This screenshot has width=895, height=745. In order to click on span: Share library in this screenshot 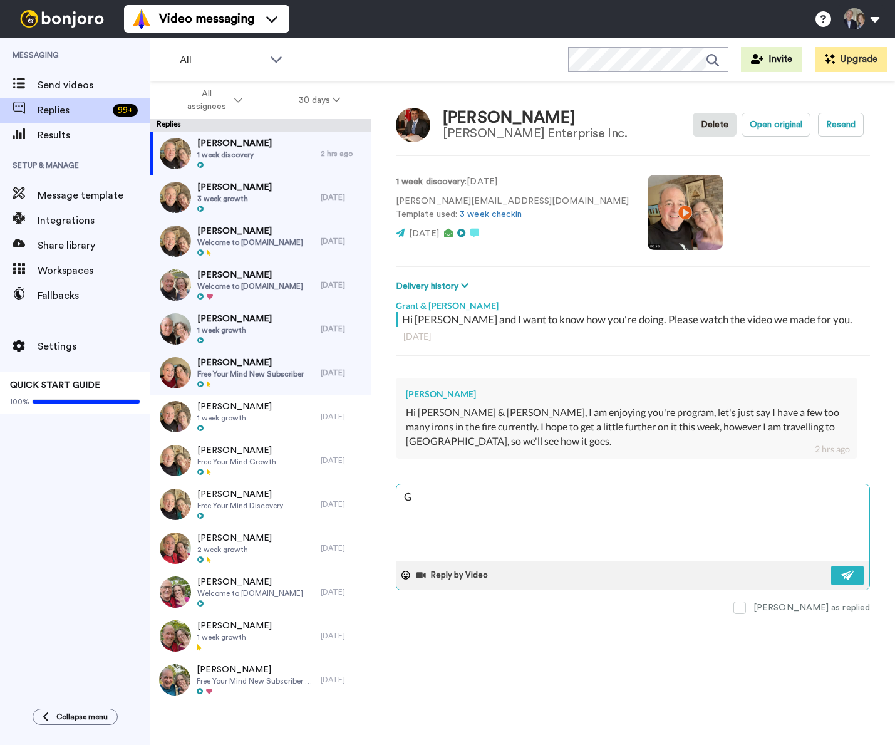, I will do `click(94, 246)`.